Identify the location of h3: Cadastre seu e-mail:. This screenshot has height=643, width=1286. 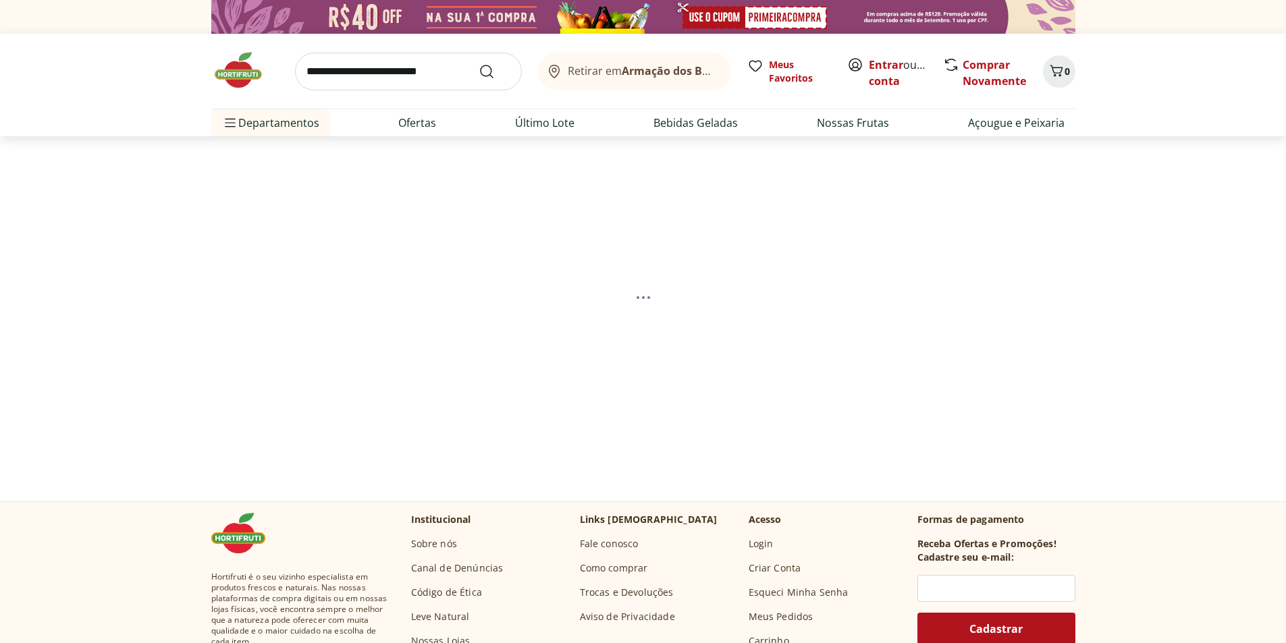
(965, 557).